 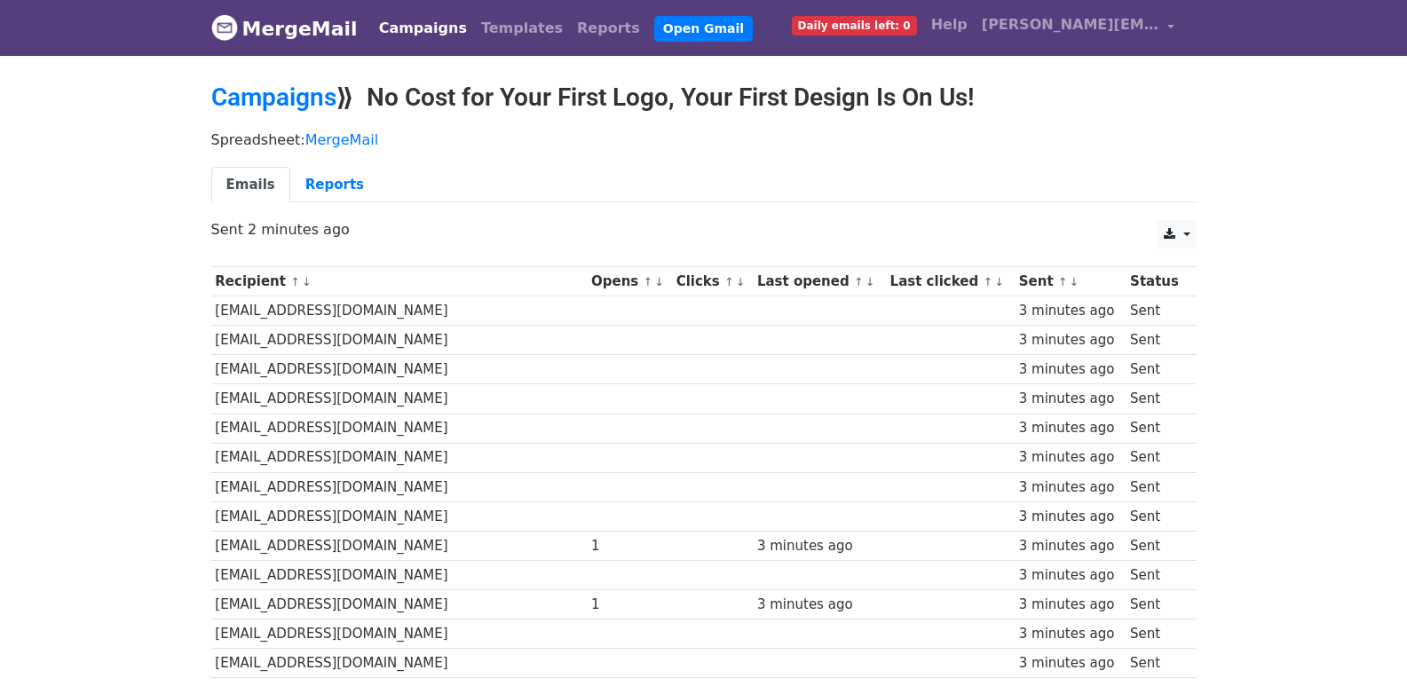 What do you see at coordinates (225, 28) in the screenshot?
I see `img: MergeMail logo` at bounding box center [225, 28].